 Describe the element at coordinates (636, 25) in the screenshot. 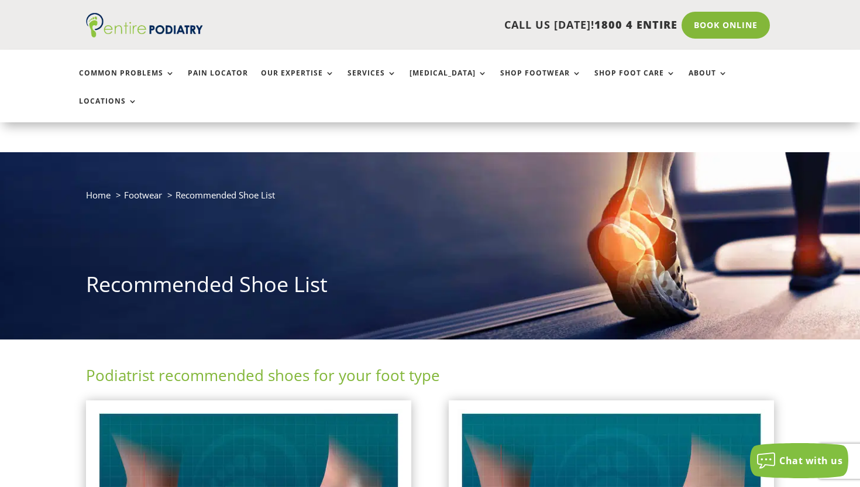

I see `span: 1800 4 ENTIRE` at that location.